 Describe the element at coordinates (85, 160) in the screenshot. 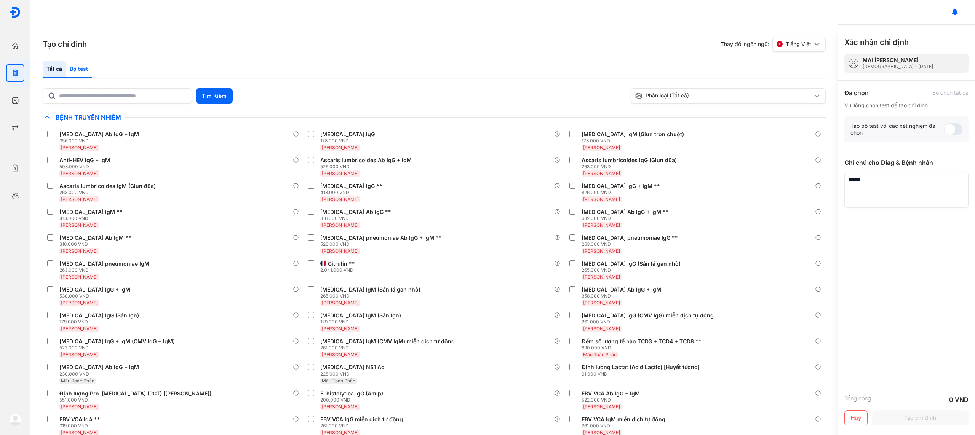

I see `div: Anti-HEV IgG + IgM` at that location.